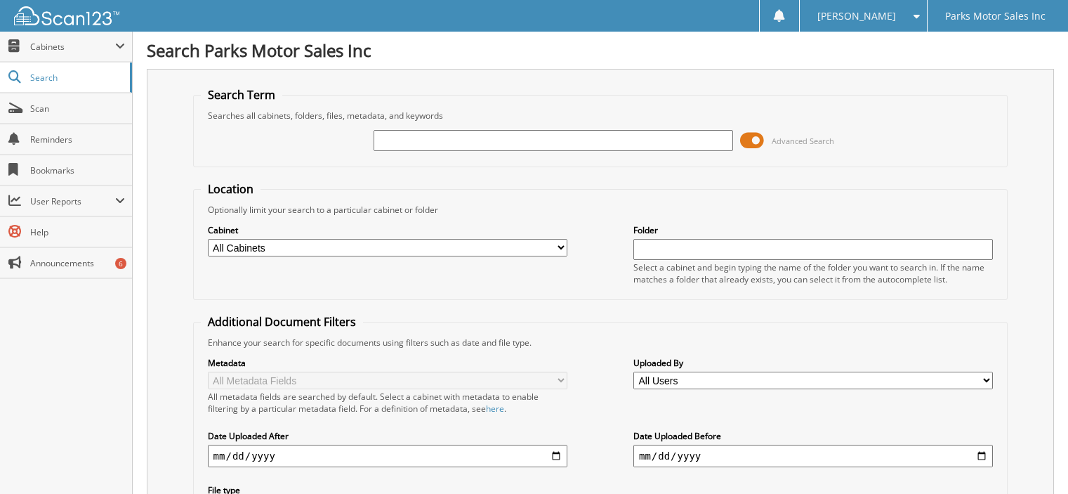 The image size is (1068, 494). I want to click on div: Enhance your search for specific documents using filters such as date and file type., so click(601, 342).